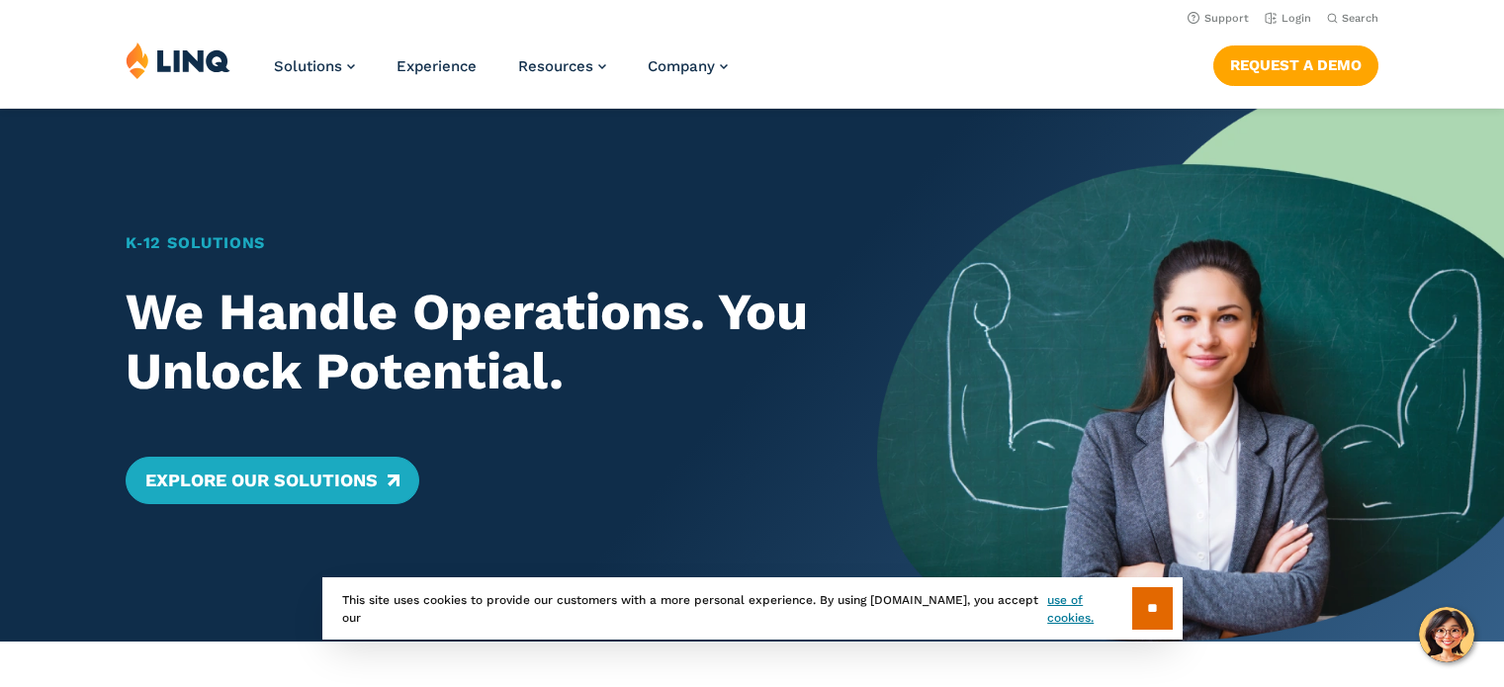 This screenshot has height=687, width=1504. Describe the element at coordinates (687, 66) in the screenshot. I see `a: Company` at that location.